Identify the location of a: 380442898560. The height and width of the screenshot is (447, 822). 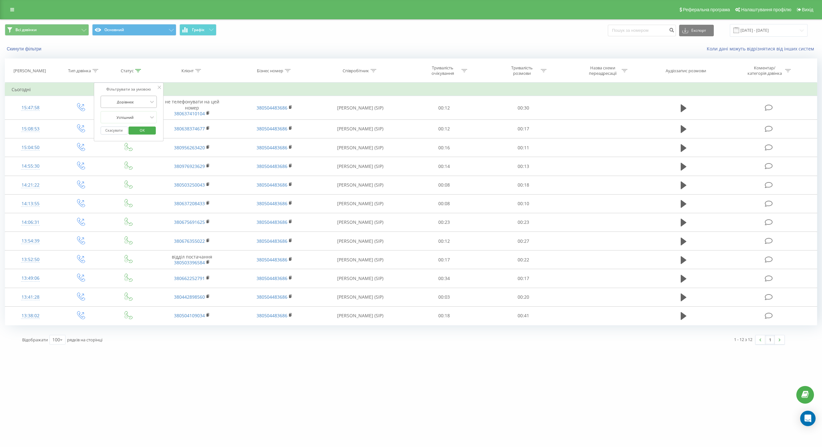
(189, 297).